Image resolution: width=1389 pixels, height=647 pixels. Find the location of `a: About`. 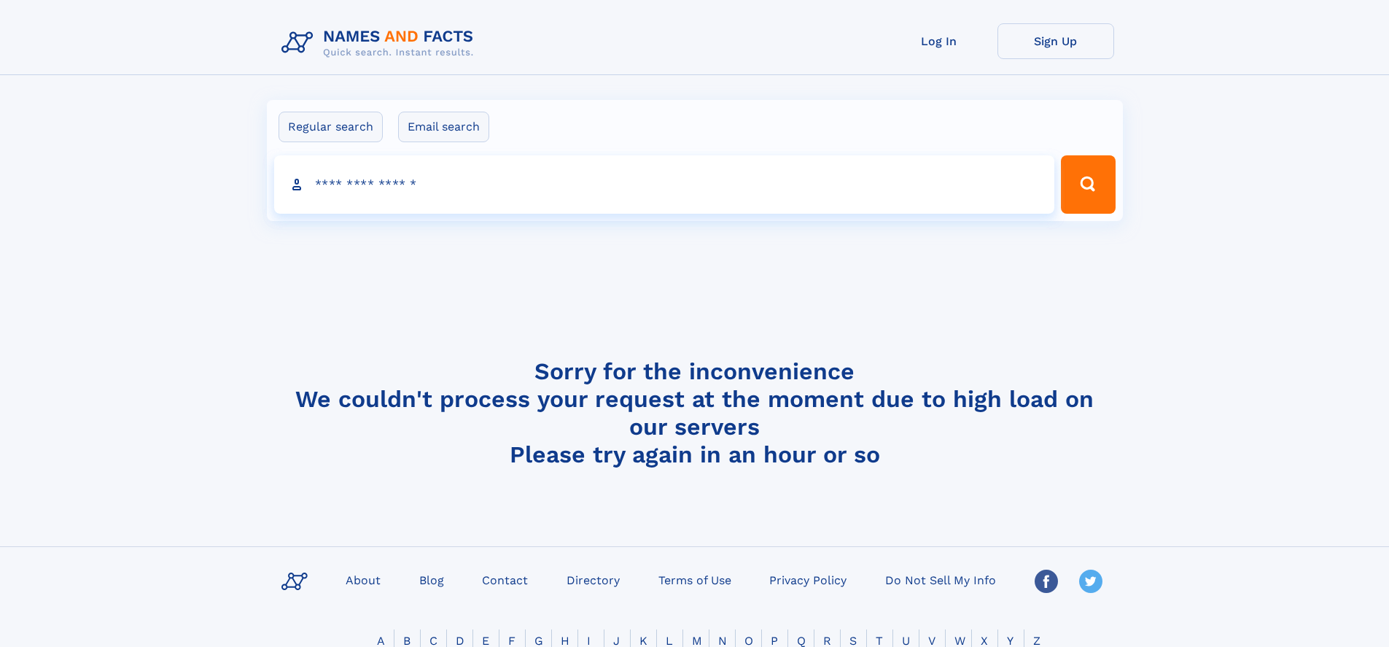

a: About is located at coordinates (363, 579).